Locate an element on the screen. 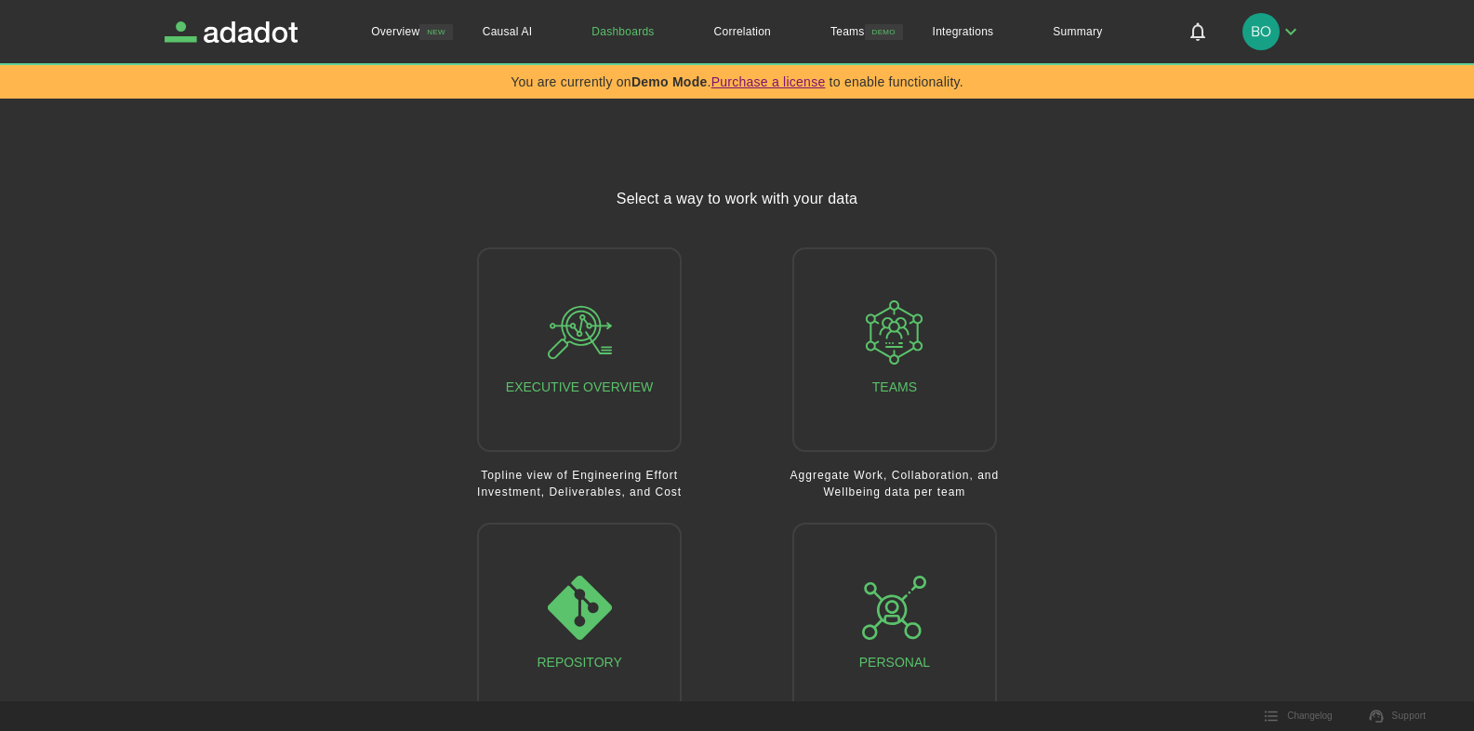 This screenshot has height=731, width=1474. a: Support is located at coordinates (1398, 716).